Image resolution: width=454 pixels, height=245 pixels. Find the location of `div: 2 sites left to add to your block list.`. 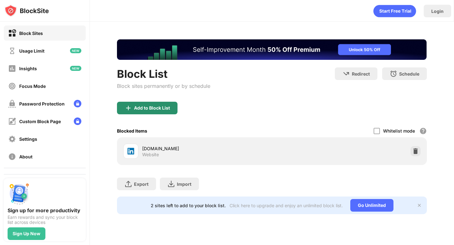

div: 2 sites left to add to your block list. is located at coordinates (188, 205).